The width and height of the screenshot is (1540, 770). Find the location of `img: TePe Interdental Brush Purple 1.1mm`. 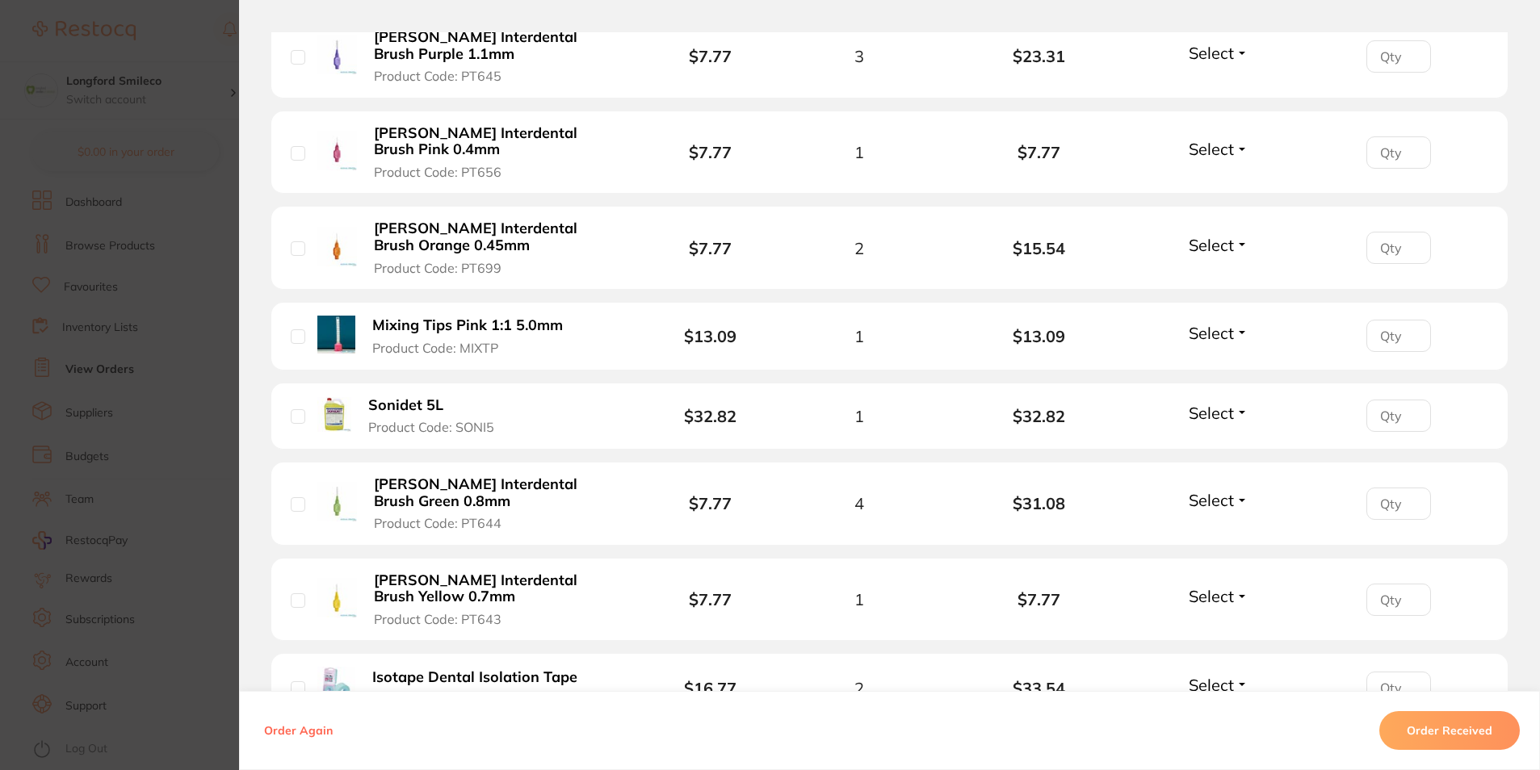

img: TePe Interdental Brush Purple 1.1mm is located at coordinates (337, 54).